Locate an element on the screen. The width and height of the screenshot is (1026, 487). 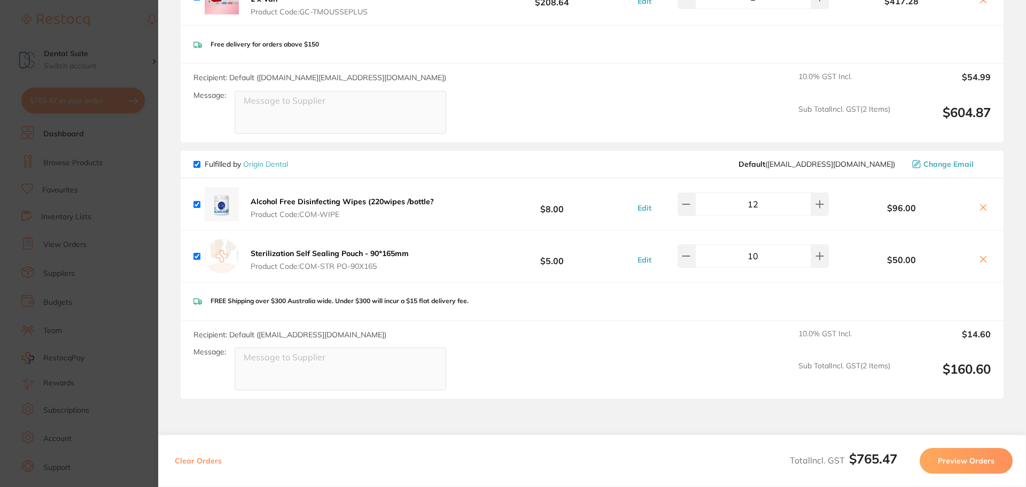
div: Simply reply to this message and we’ll be in touch to guide you through these next steps. We are ... is located at coordinates (118, 201).